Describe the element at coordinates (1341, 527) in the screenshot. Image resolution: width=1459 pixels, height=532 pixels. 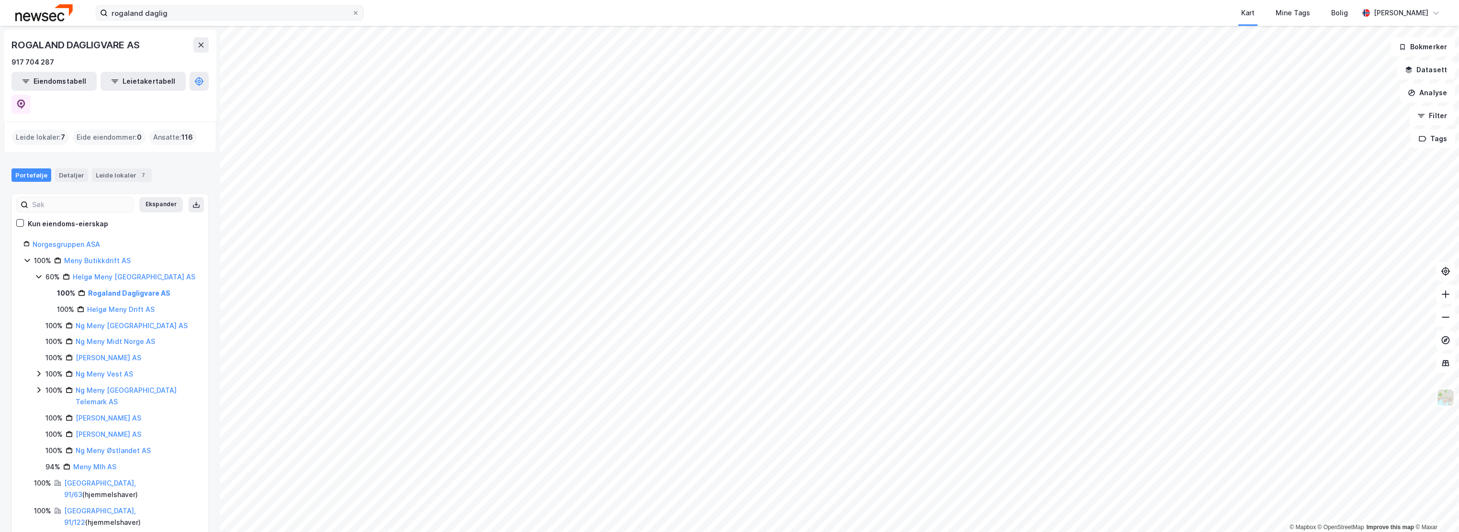
I see `a: OpenStreetMap` at that location.